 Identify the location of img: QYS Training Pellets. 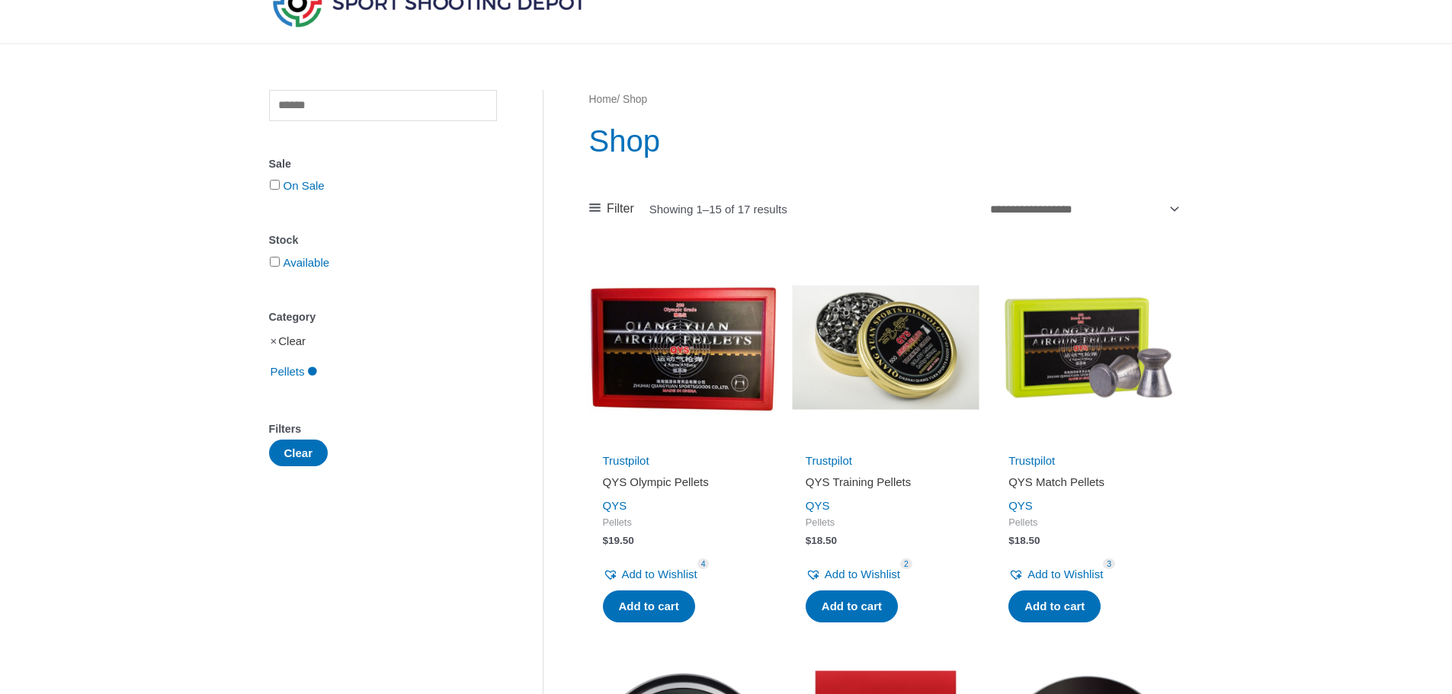
(886, 348).